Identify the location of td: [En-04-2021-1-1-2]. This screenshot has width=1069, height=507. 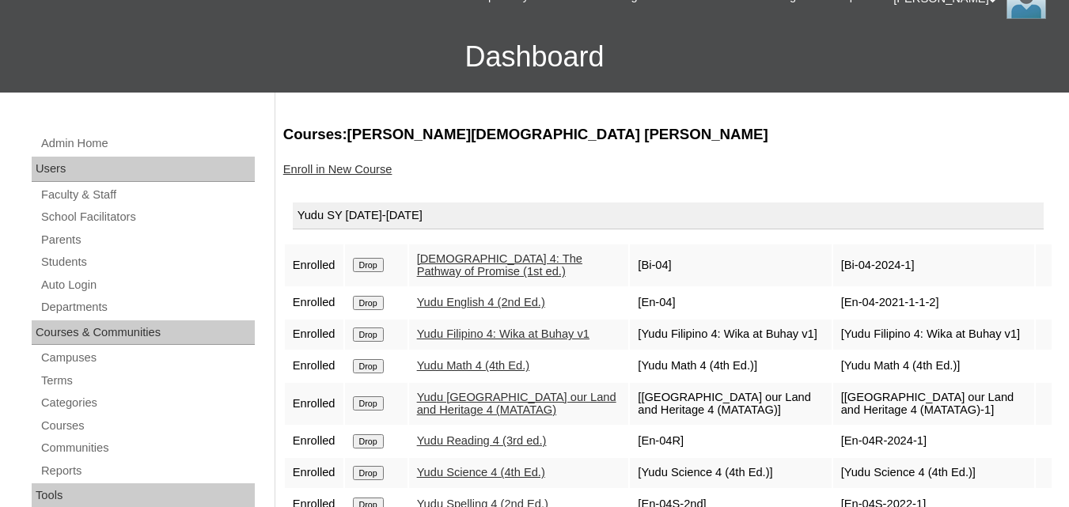
(934, 303).